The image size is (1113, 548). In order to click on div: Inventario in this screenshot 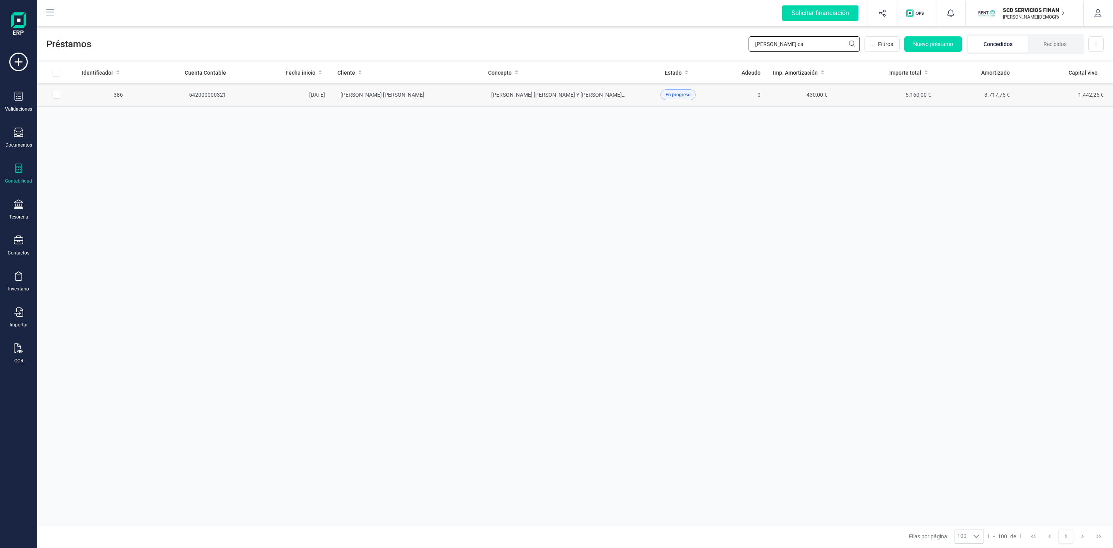, I will do `click(19, 289)`.